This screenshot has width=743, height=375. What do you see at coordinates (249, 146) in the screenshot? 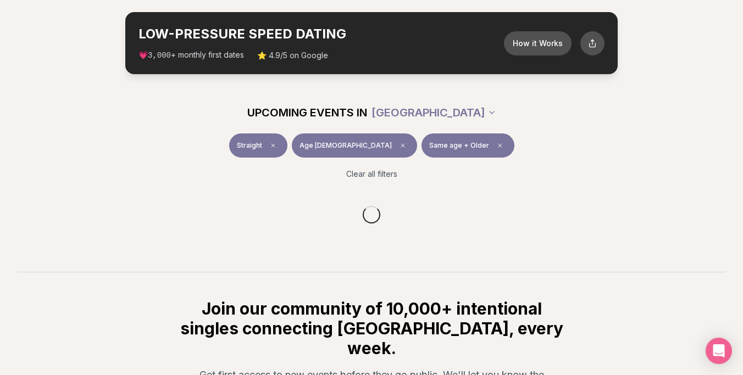
I see `span: Straight` at bounding box center [249, 146].